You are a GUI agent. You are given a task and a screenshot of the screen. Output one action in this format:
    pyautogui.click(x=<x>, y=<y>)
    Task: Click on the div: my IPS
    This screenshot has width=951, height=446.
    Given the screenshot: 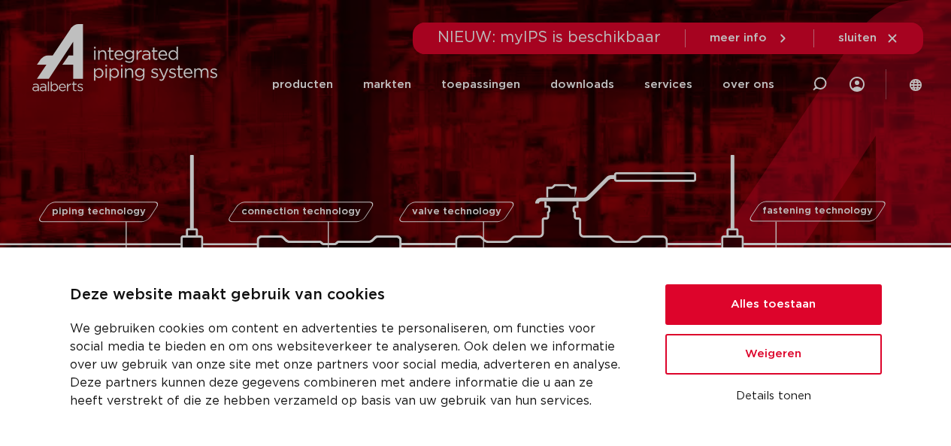 What is the action you would take?
    pyautogui.click(x=857, y=84)
    